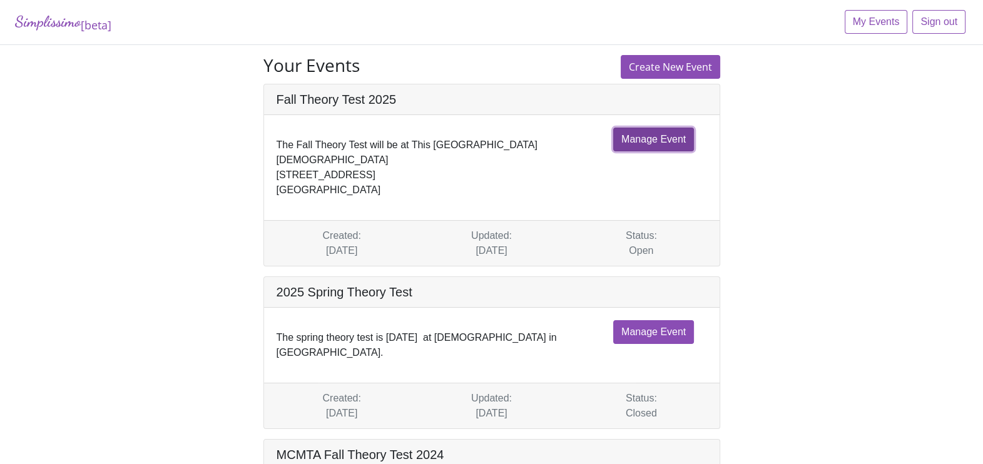  Describe the element at coordinates (63, 22) in the screenshot. I see `a: Simplissimo[beta]` at that location.